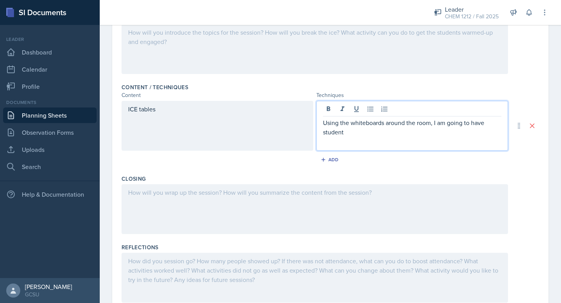 This screenshot has height=303, width=561. What do you see at coordinates (50, 115) in the screenshot?
I see `a: Planning Sheets` at bounding box center [50, 115].